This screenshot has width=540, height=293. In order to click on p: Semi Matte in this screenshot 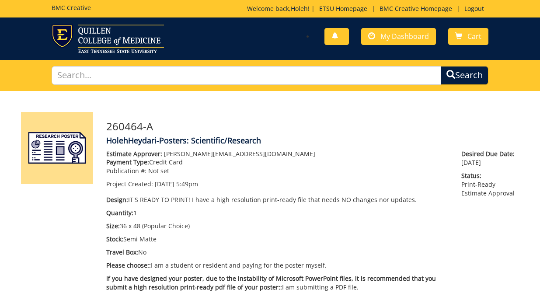, I will do `click(277, 239)`.